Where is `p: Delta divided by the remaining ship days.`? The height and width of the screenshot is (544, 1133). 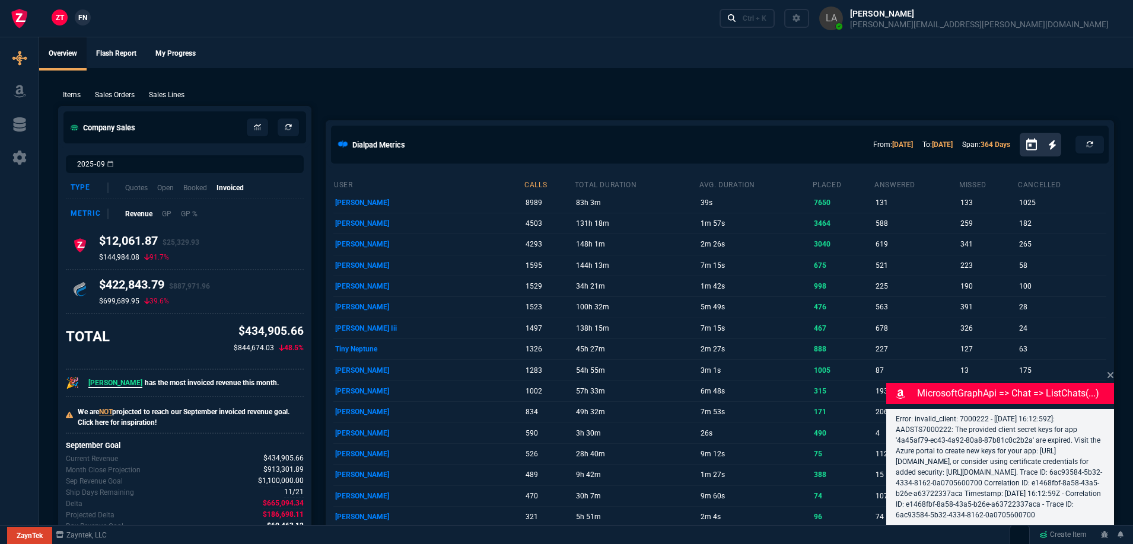 p: Delta divided by the remaining ship days. is located at coordinates (94, 527).